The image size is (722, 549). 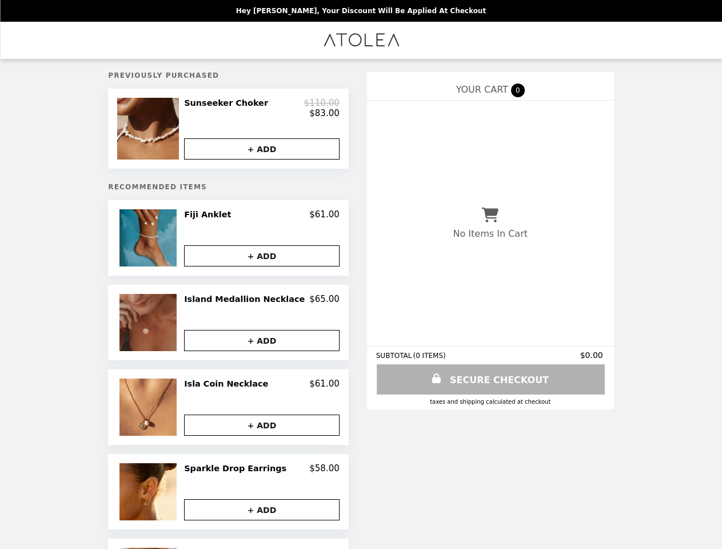 I want to click on span: $0.00, so click(x=592, y=355).